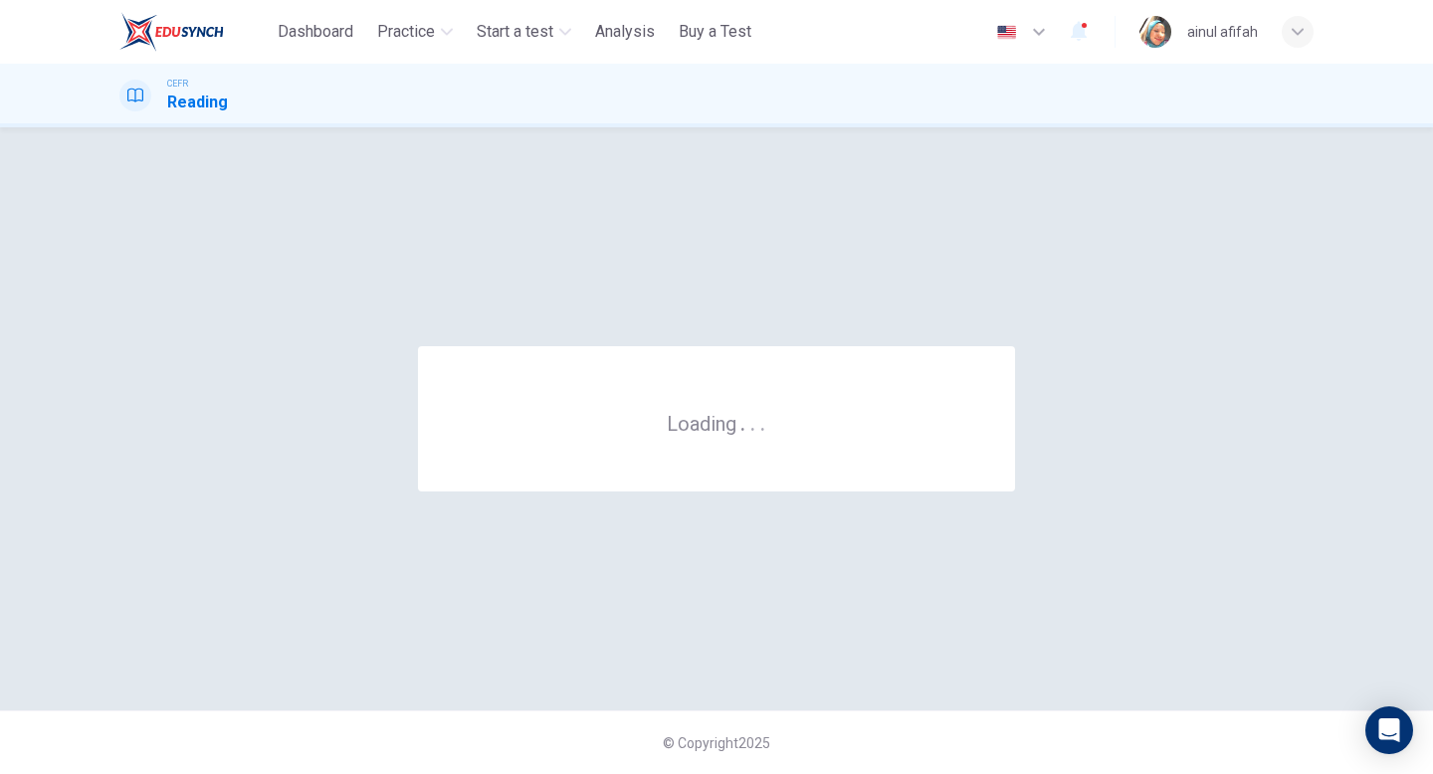  Describe the element at coordinates (406, 32) in the screenshot. I see `span: Practice` at that location.